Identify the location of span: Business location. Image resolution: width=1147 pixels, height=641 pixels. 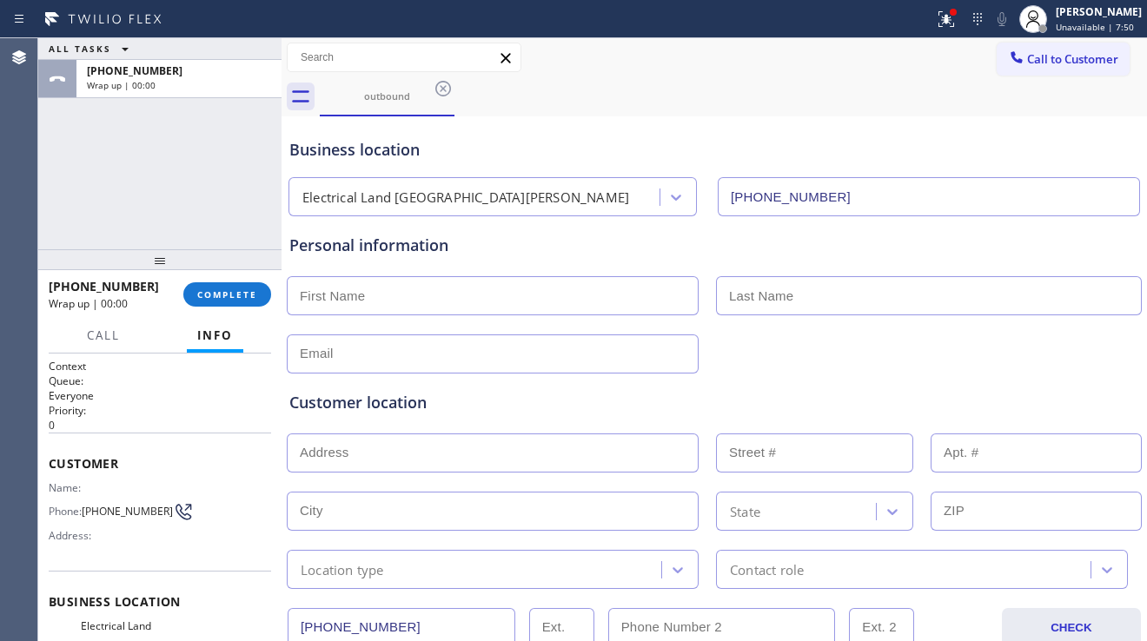
(160, 601).